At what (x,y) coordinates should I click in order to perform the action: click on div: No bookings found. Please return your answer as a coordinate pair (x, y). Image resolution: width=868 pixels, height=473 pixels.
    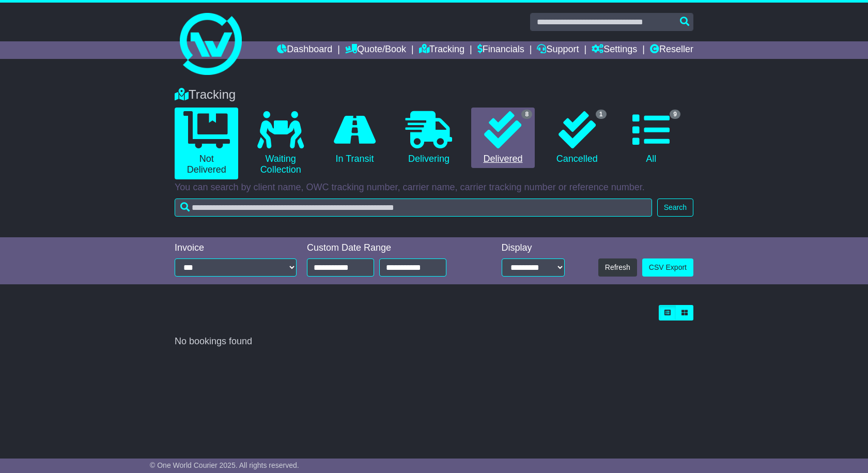
    Looking at the image, I should click on (434, 341).